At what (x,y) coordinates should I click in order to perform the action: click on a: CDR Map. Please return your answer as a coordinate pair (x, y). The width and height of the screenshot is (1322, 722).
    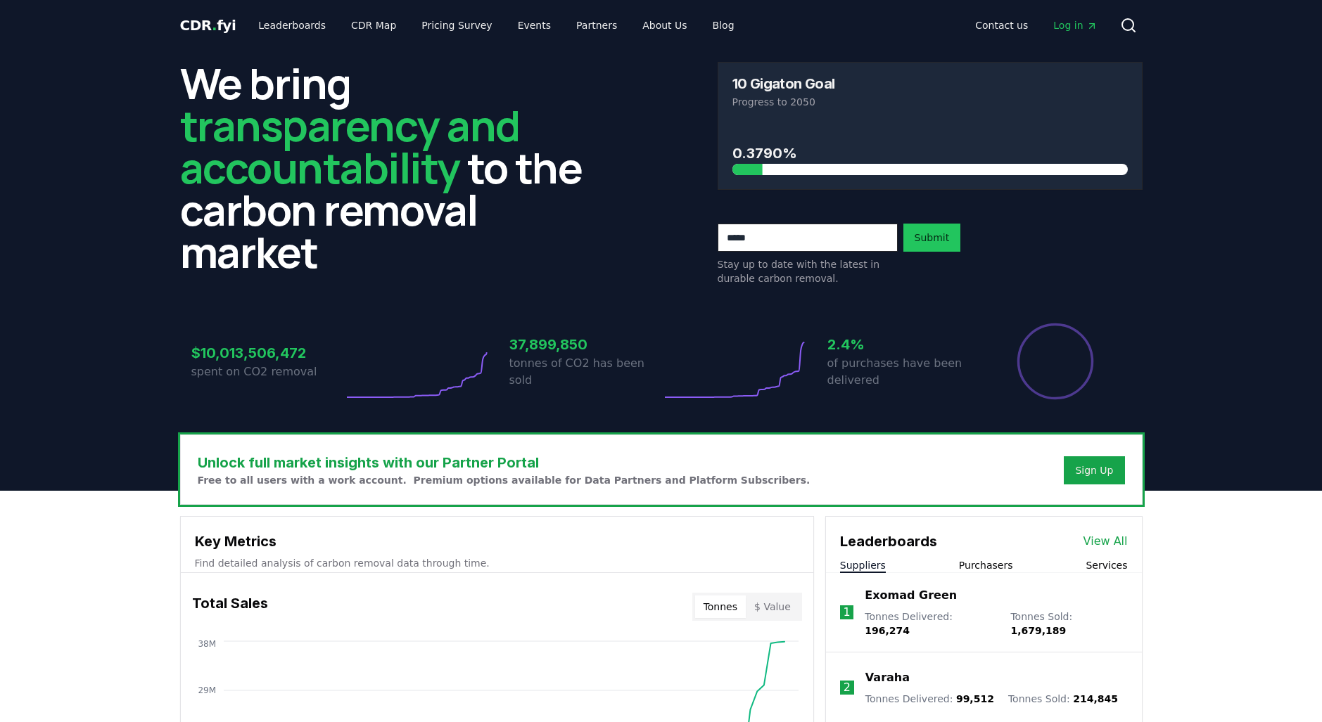
    Looking at the image, I should click on (373, 25).